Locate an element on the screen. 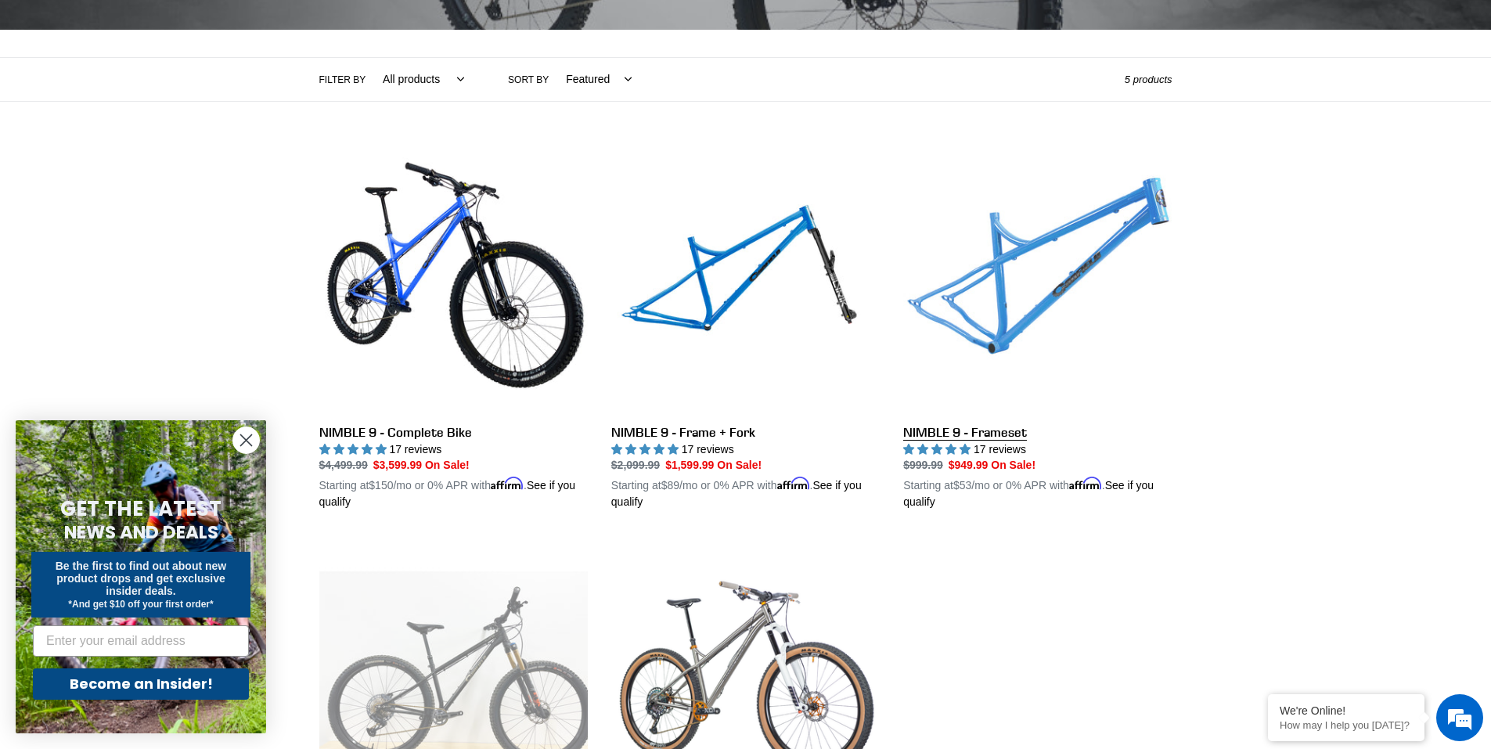 The image size is (1491, 749). div: Chat with us now is located at coordinates (196, 98).